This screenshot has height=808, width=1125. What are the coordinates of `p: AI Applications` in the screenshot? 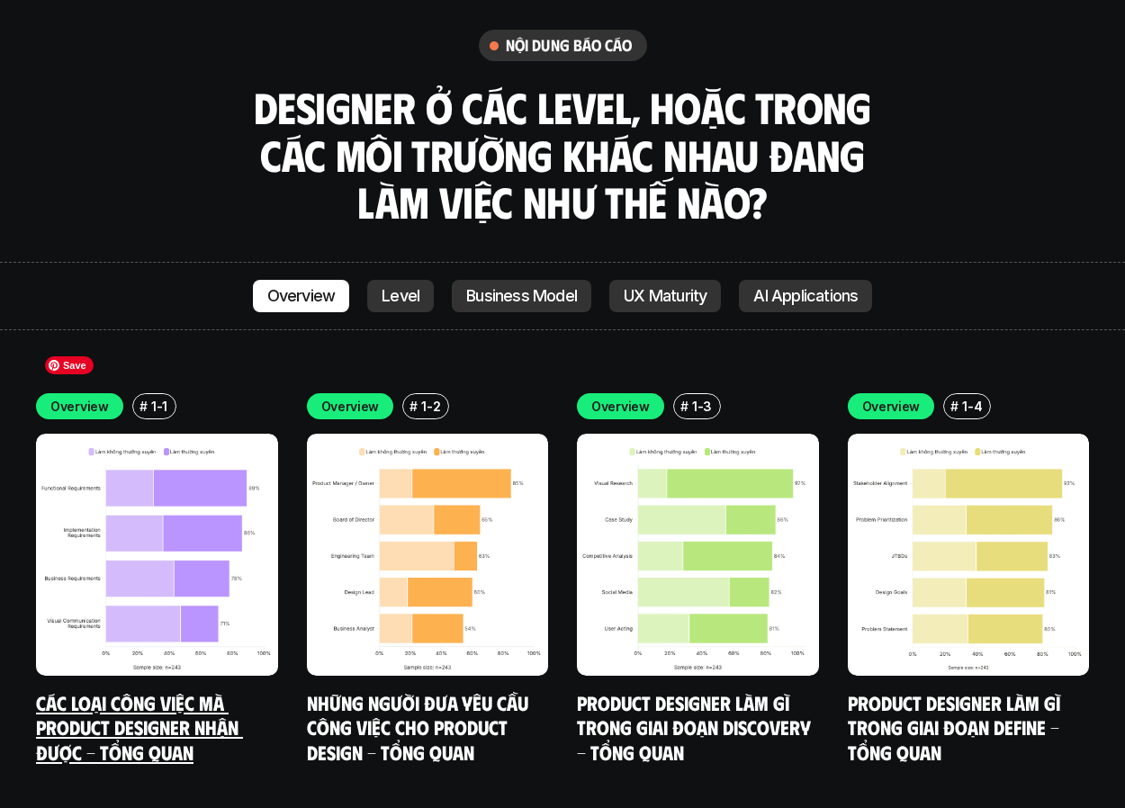 It's located at (806, 296).